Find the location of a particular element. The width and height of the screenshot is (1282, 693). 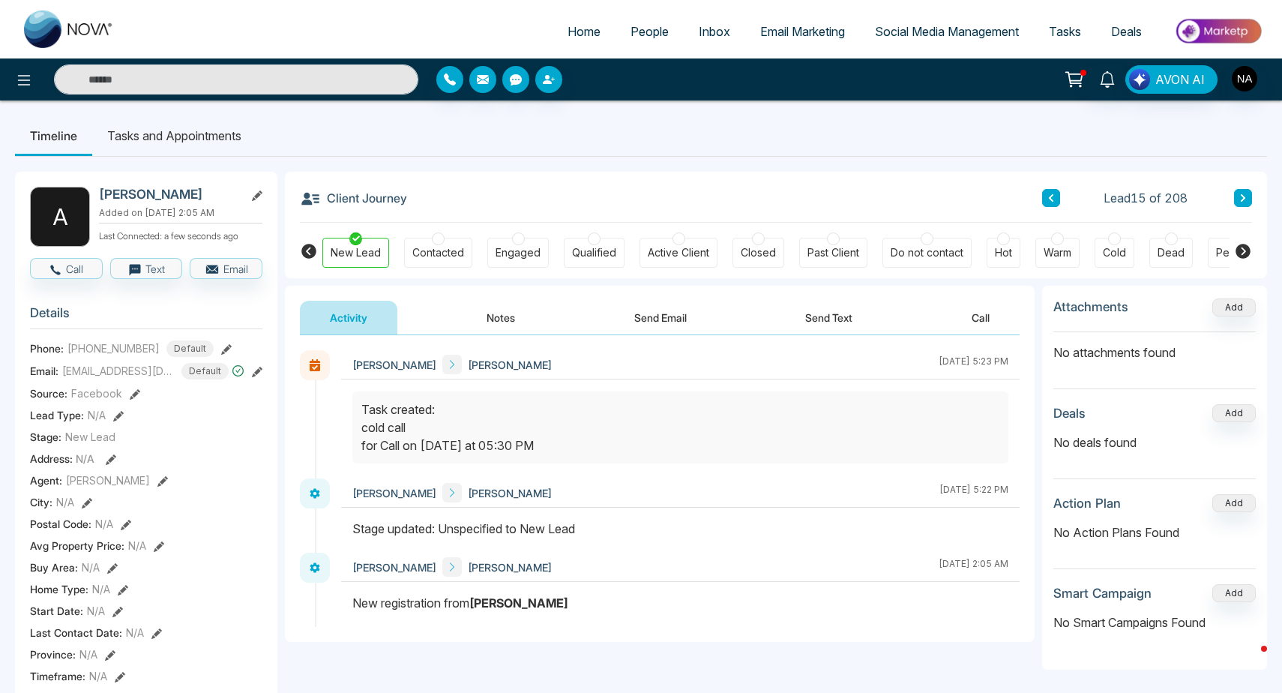

li: Tasks and Appointments is located at coordinates (174, 136).